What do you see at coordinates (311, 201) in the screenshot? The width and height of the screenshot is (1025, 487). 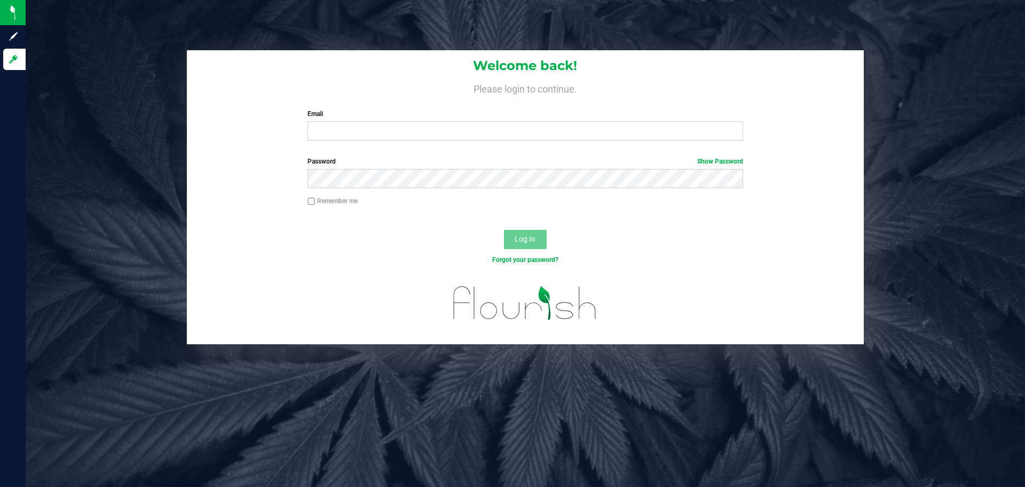 I see `input: Remember me` at bounding box center [311, 201].